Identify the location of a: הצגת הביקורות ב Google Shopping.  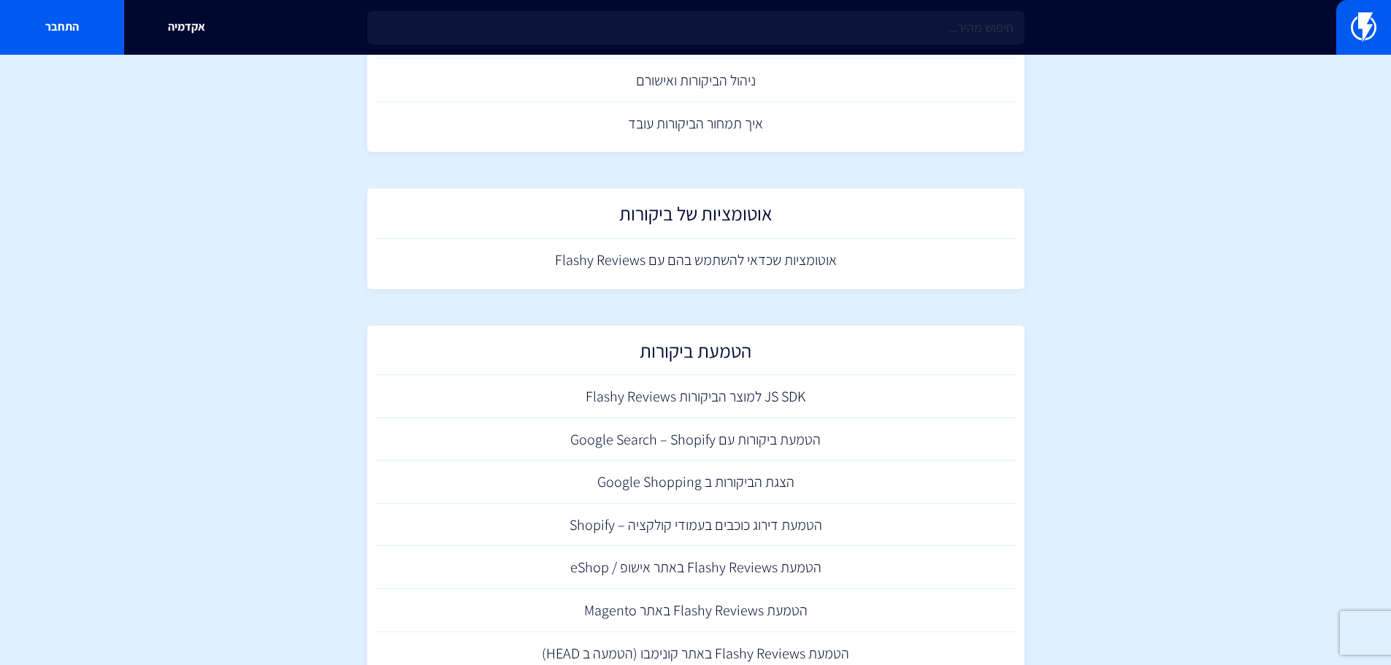
(696, 482).